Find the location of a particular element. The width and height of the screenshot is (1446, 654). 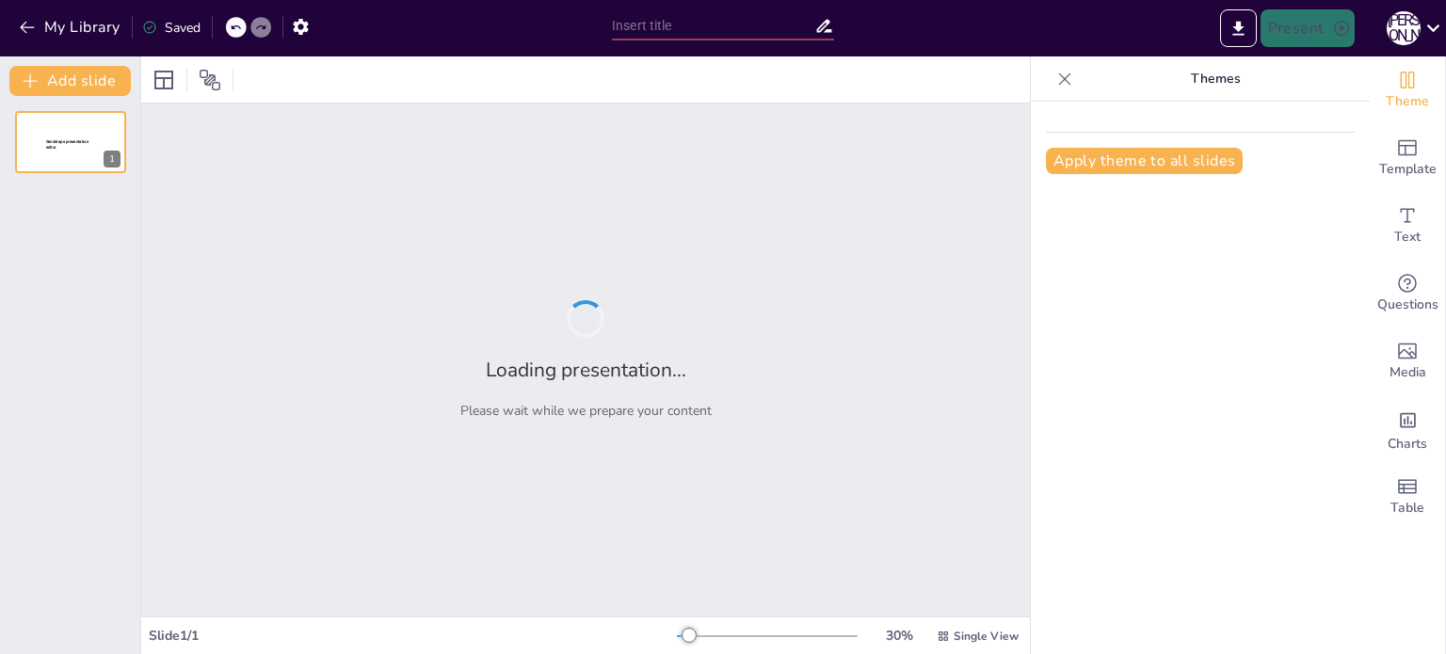

div: Add images, graphics, shapes or video is located at coordinates (1407, 361).